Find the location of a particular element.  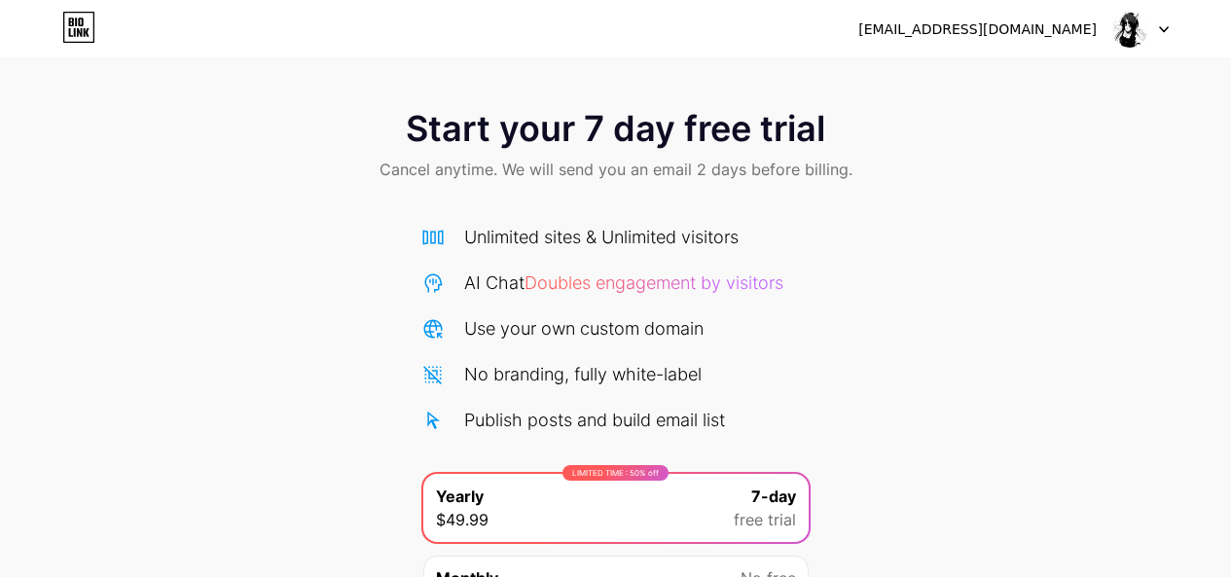

div: Unlimited sites & Unlimited visitors is located at coordinates (601, 236).